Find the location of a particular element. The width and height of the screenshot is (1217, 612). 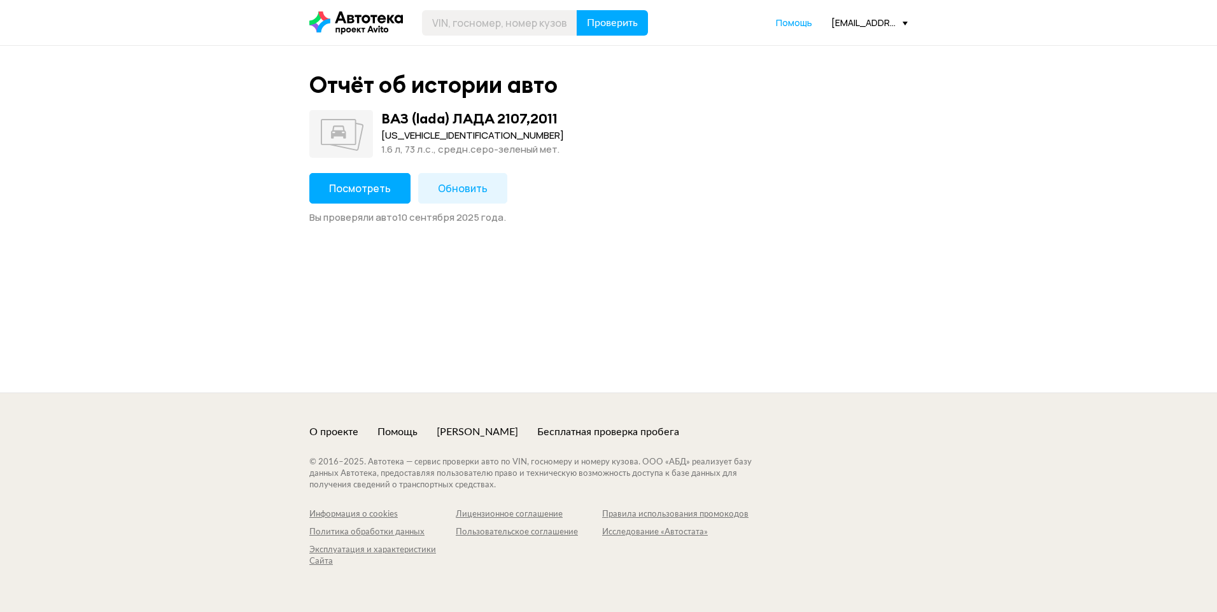

div: Лицензионное соглашение is located at coordinates (529, 515).